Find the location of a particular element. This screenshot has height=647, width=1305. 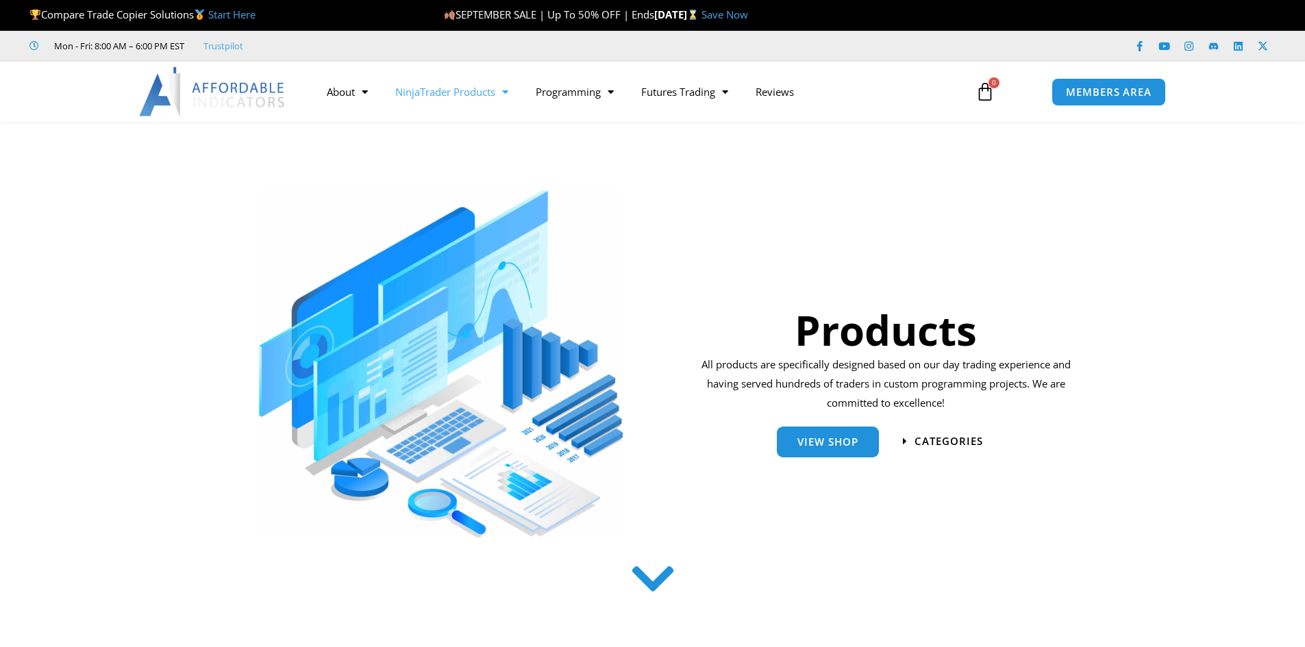

span: View Shop is located at coordinates (827, 442).